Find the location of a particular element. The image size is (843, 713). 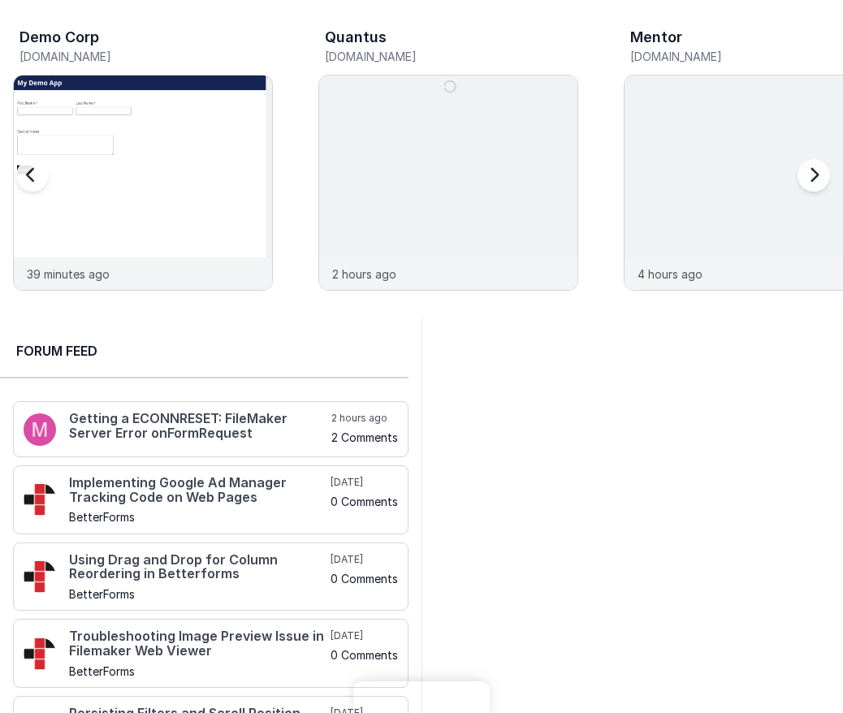

p: 2 hours ago is located at coordinates (364, 274).